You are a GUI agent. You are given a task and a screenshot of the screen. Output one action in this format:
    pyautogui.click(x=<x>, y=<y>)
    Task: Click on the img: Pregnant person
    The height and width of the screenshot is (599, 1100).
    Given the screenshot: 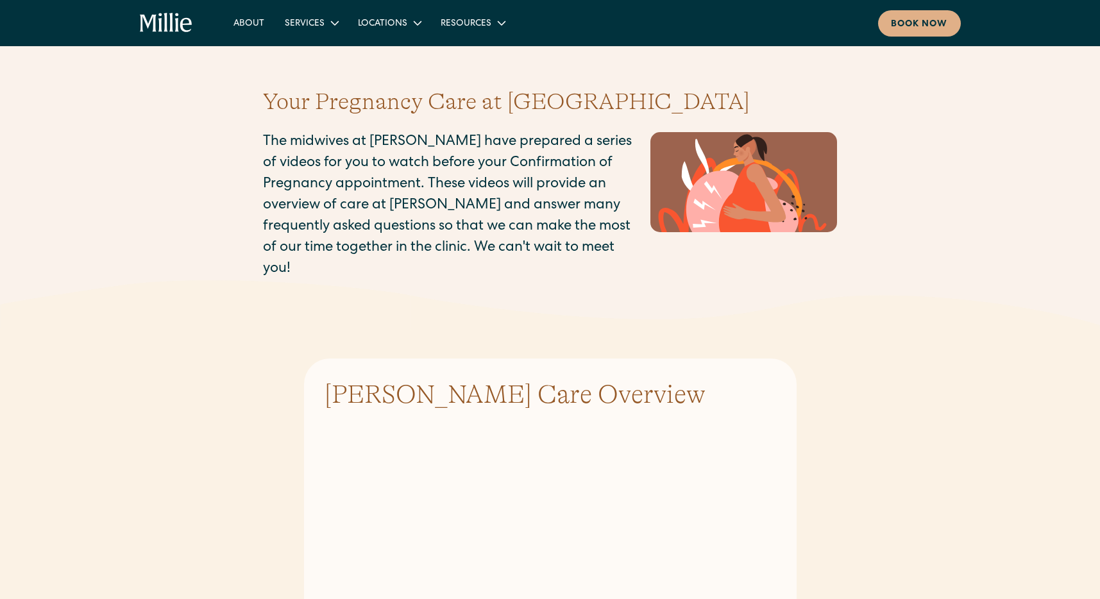 What is the action you would take?
    pyautogui.click(x=744, y=182)
    